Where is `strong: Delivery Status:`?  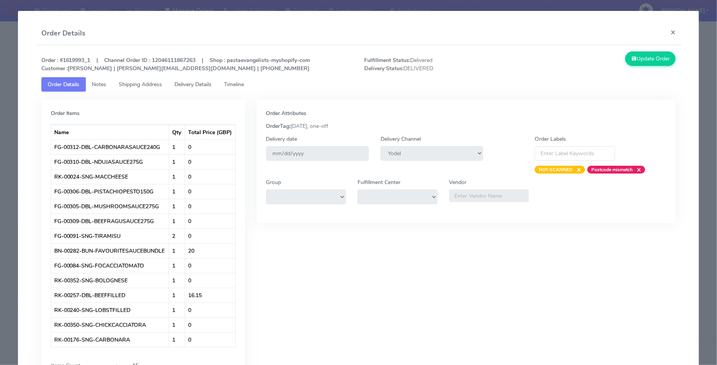
strong: Delivery Status: is located at coordinates (384, 68).